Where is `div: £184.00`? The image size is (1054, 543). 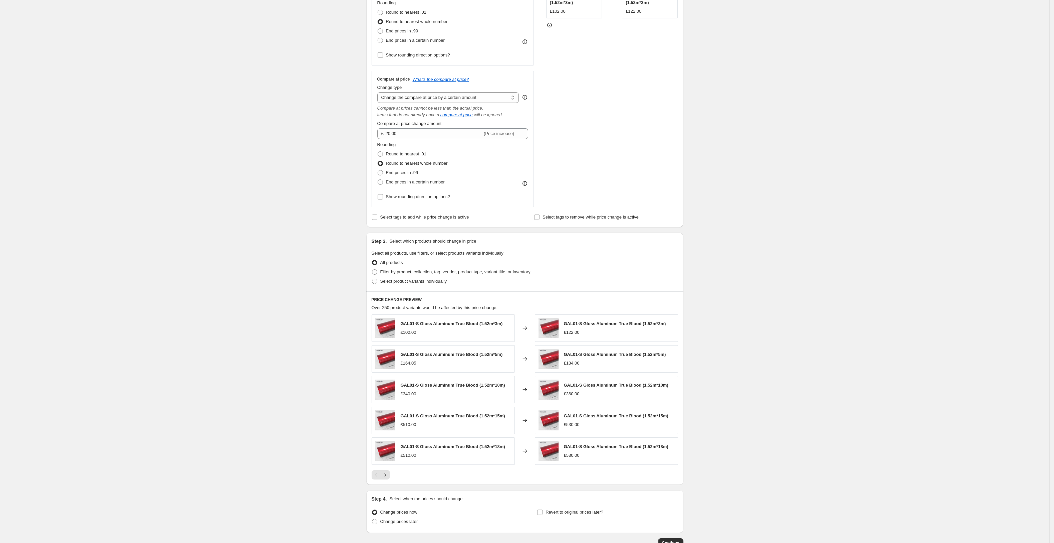
div: £184.00 is located at coordinates (572, 363).